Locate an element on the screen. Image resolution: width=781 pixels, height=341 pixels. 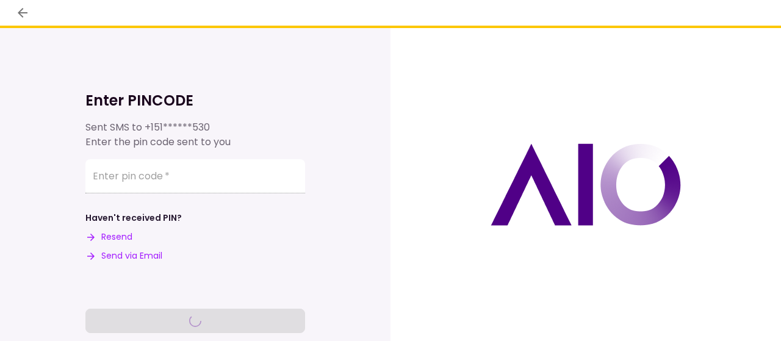
img: AIO logo is located at coordinates (586, 184).